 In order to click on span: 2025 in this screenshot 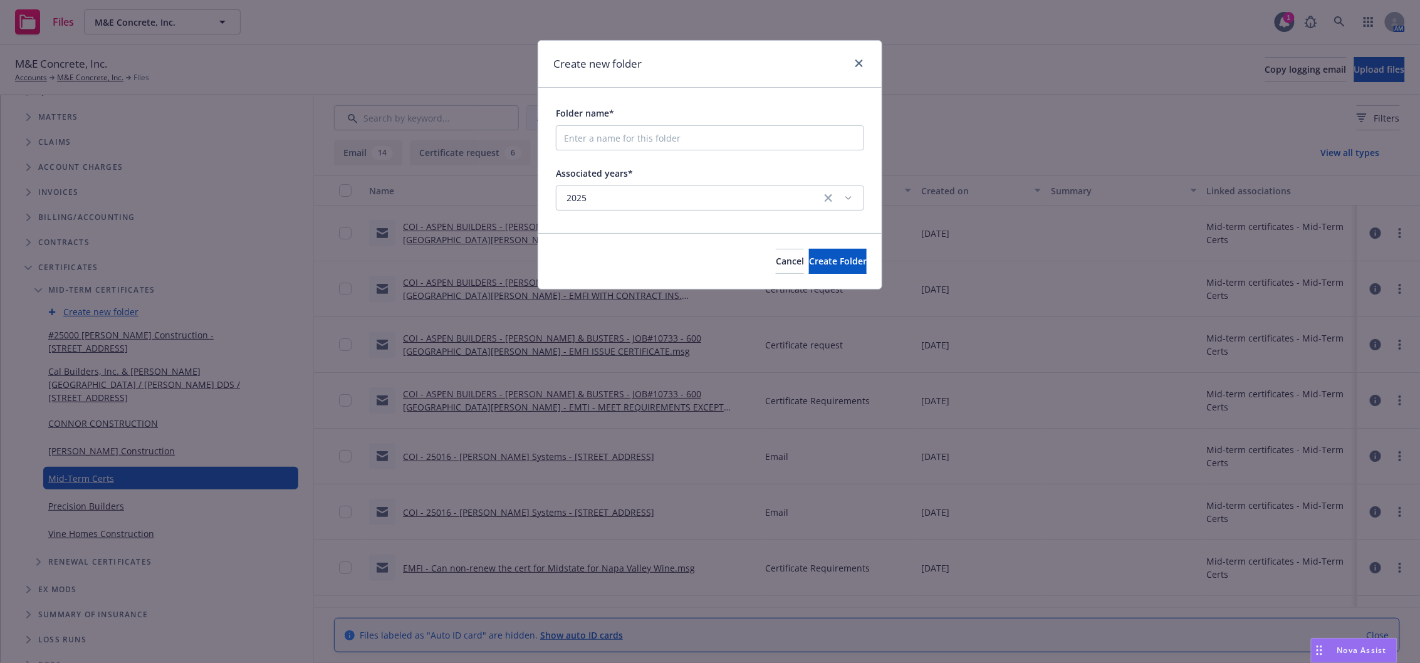, I will do `click(692, 198)`.